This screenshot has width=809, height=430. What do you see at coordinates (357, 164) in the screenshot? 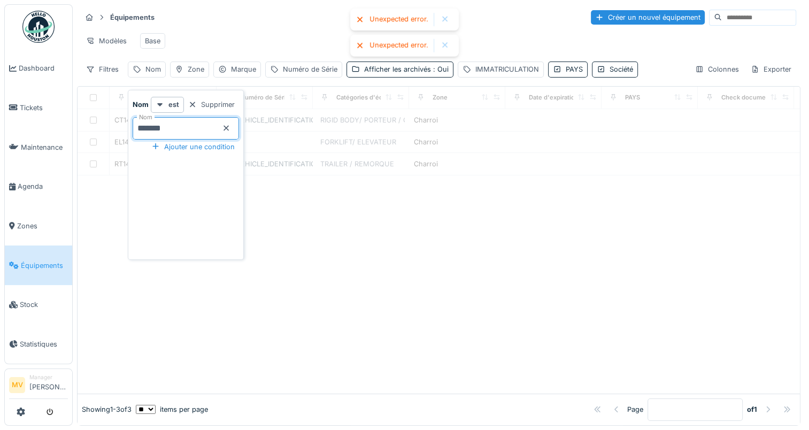
I see `div: TRAILER / REMORQUE` at bounding box center [357, 164].